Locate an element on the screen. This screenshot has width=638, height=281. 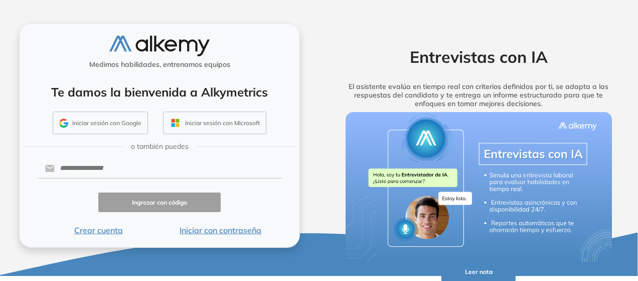
h4: Te damos la bienvenida a Alkymetrics is located at coordinates (160, 92).